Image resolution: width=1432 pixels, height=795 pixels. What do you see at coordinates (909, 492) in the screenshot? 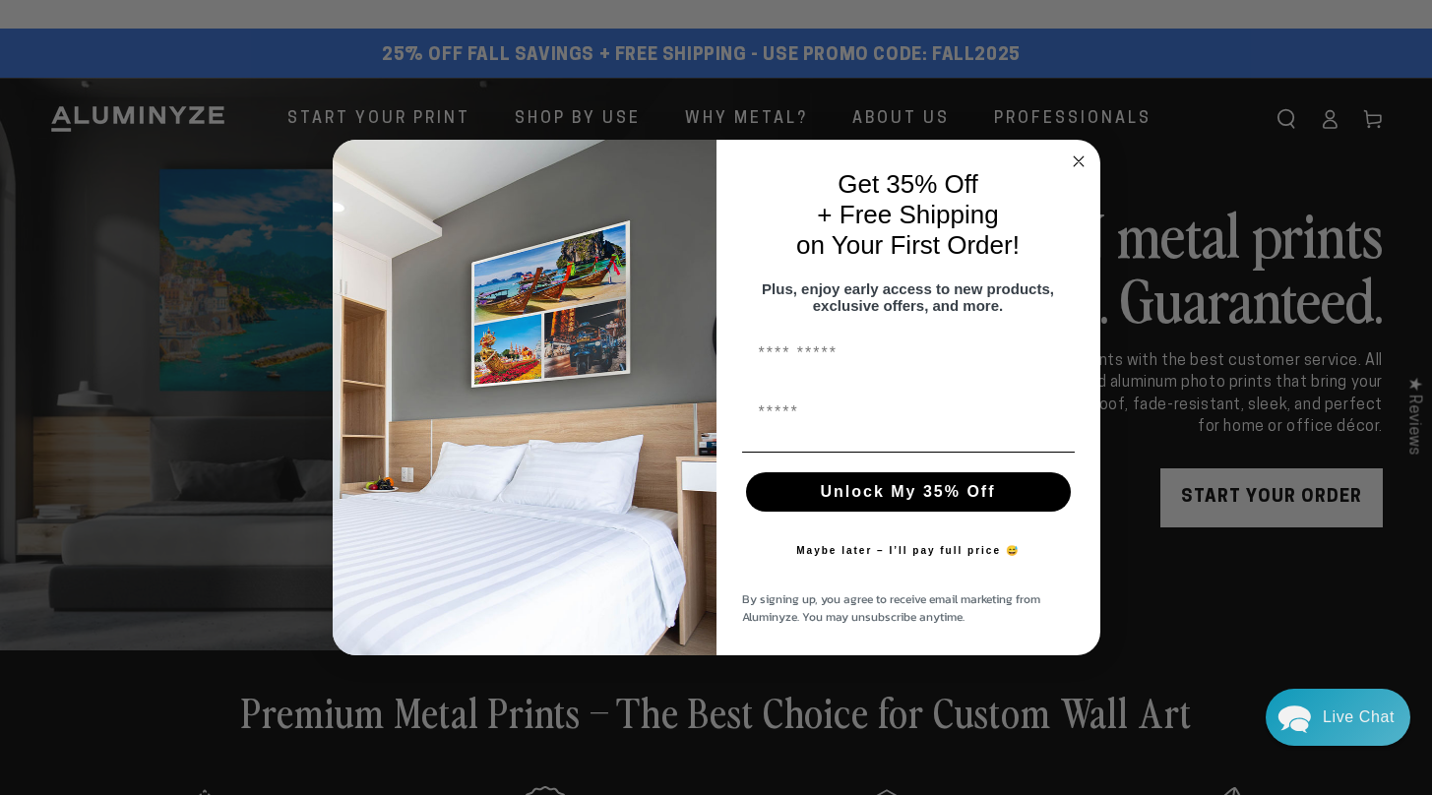
I see `button: Unlock My 35% Off` at bounding box center [909, 492].